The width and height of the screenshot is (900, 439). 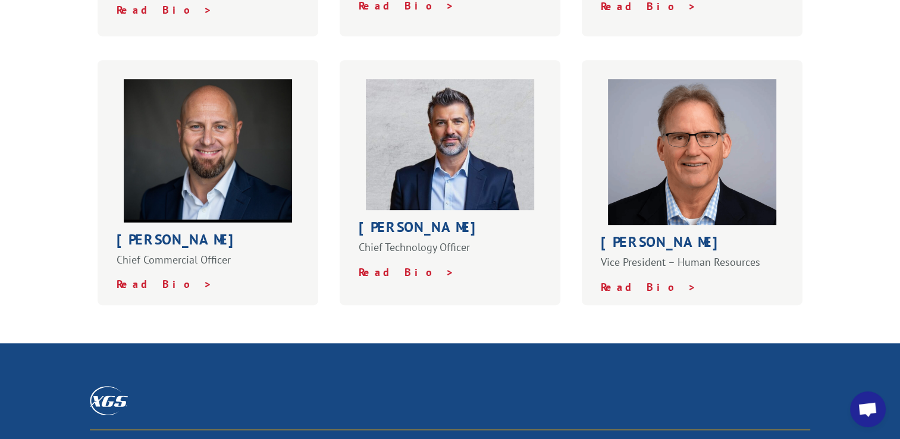 What do you see at coordinates (450, 253) in the screenshot?
I see `p: Chief Technology Officer` at bounding box center [450, 253].